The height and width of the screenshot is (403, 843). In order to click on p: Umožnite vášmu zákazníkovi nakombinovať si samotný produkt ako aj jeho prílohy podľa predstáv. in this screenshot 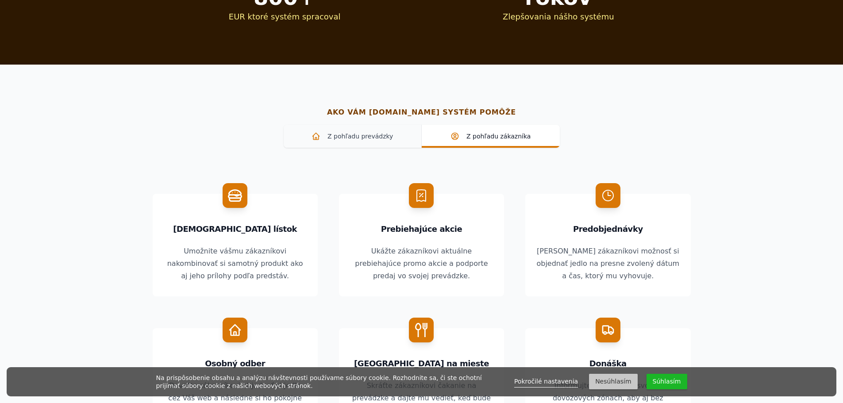, I will do `click(235, 264)`.